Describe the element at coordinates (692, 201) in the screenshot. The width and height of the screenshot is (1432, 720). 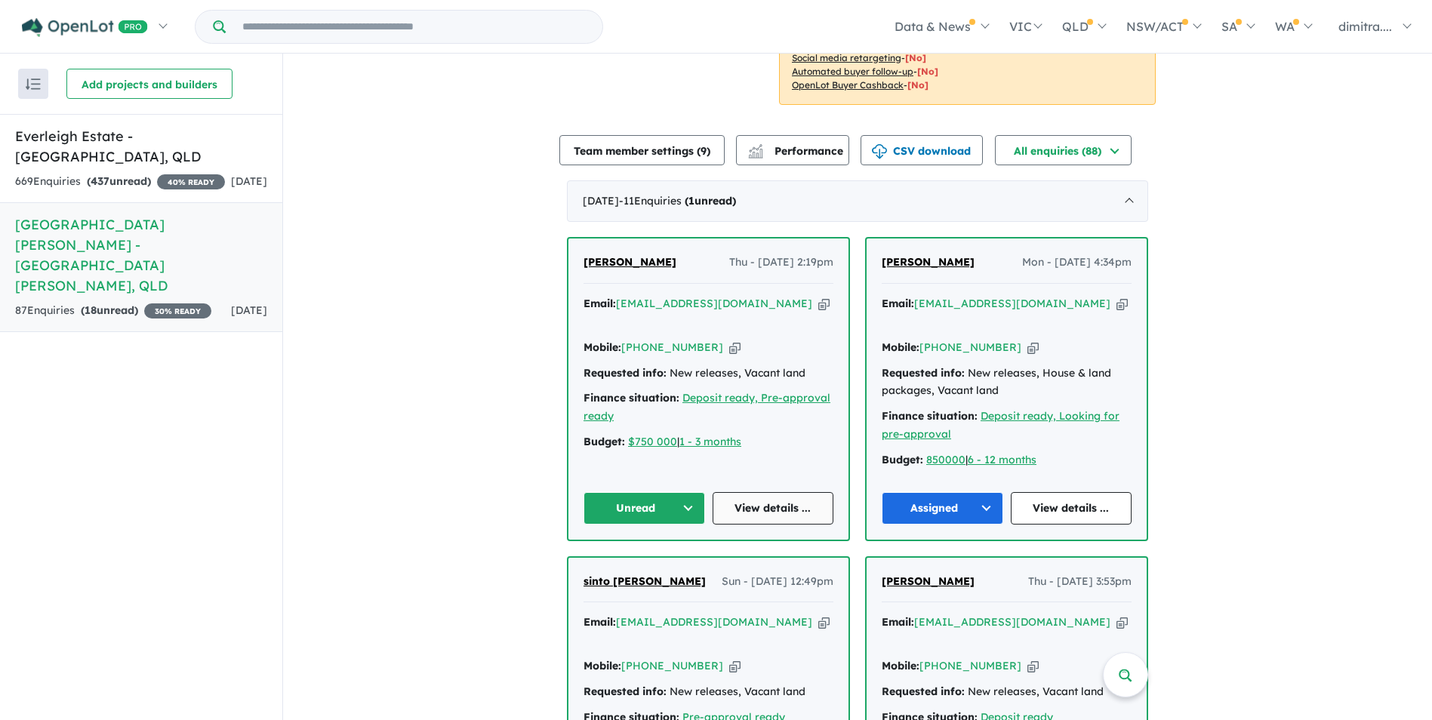
I see `span: 1` at that location.